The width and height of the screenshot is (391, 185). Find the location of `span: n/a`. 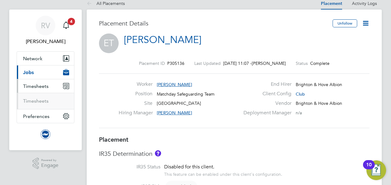

span: n/a is located at coordinates (299, 113).